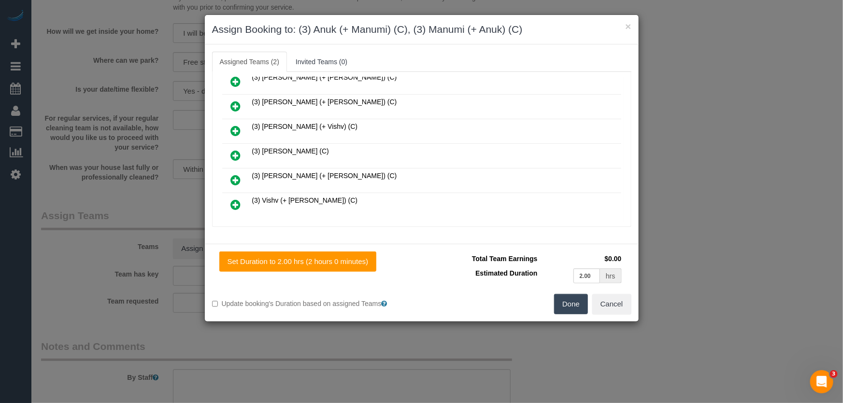 The image size is (843, 403). What do you see at coordinates (249, 62) in the screenshot?
I see `a: Assigned Teams (2)` at bounding box center [249, 62].